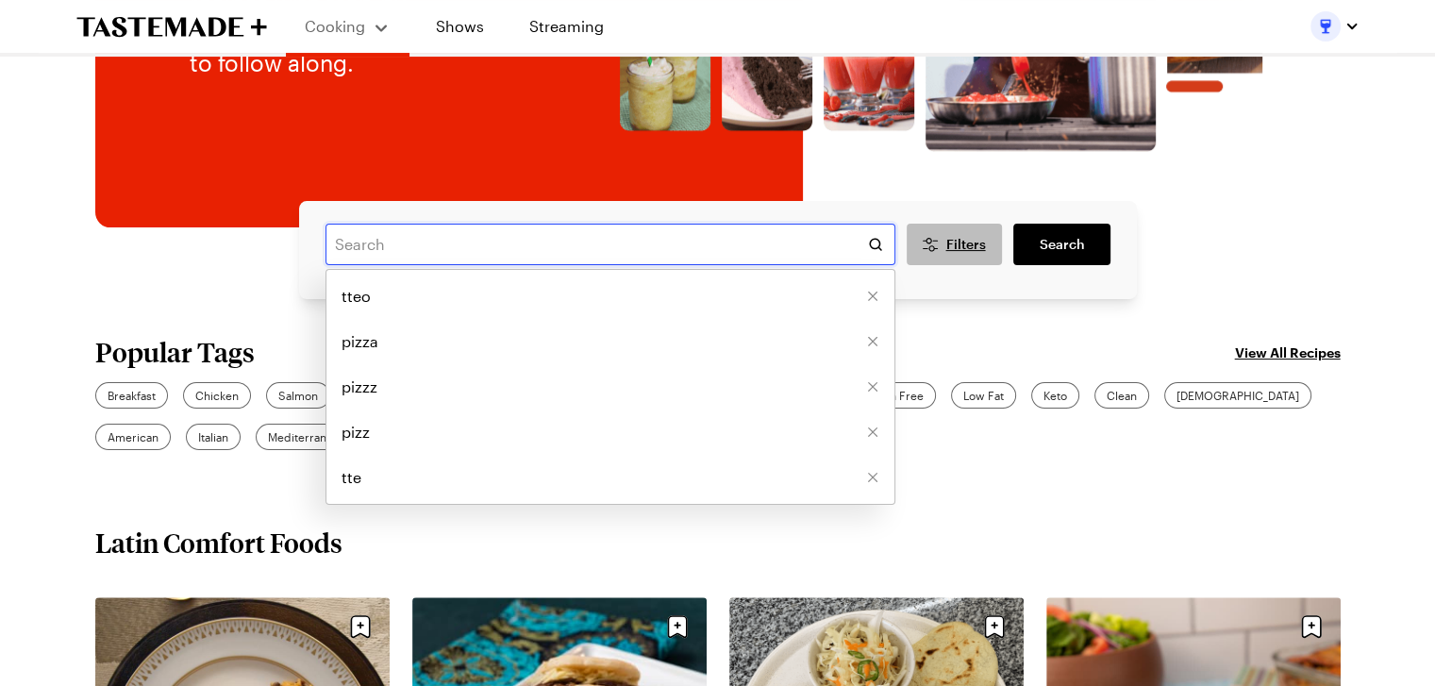 The image size is (1435, 686). What do you see at coordinates (983, 395) in the screenshot?
I see `span: Low Fat` at bounding box center [983, 395].